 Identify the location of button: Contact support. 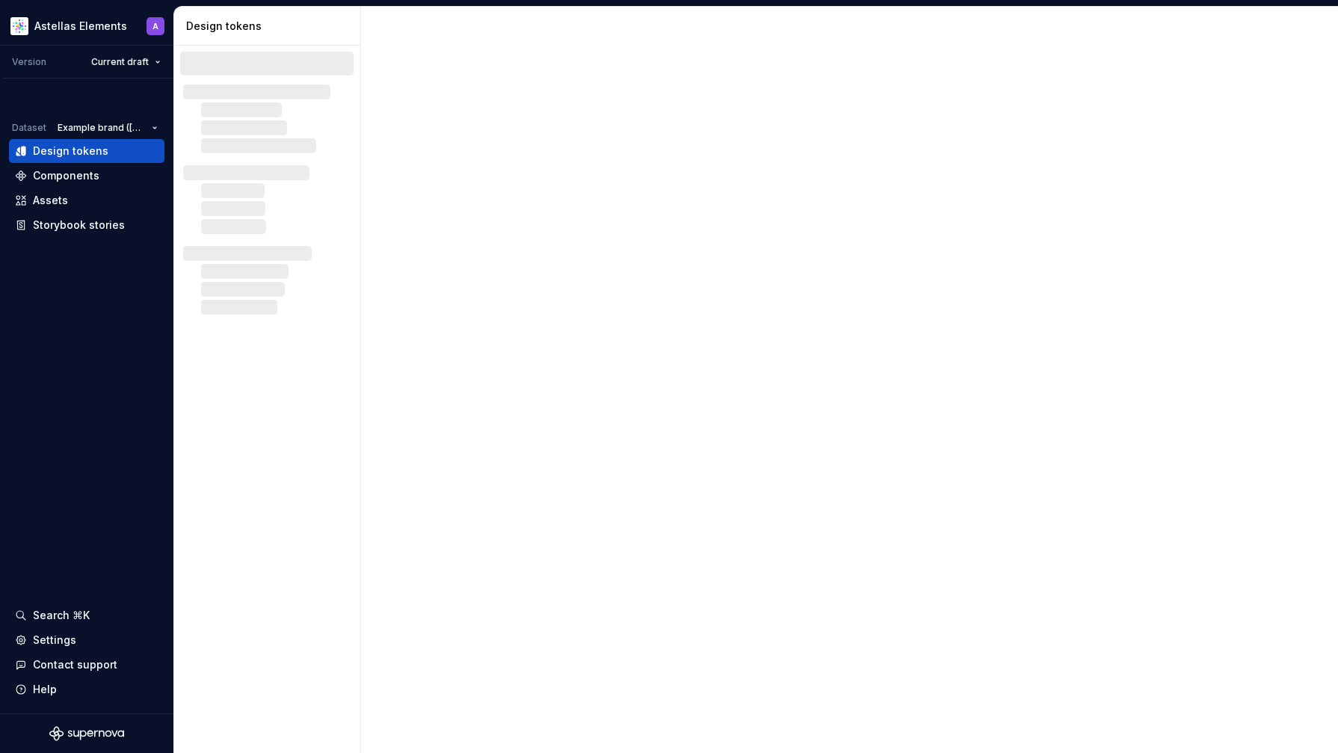
(87, 665).